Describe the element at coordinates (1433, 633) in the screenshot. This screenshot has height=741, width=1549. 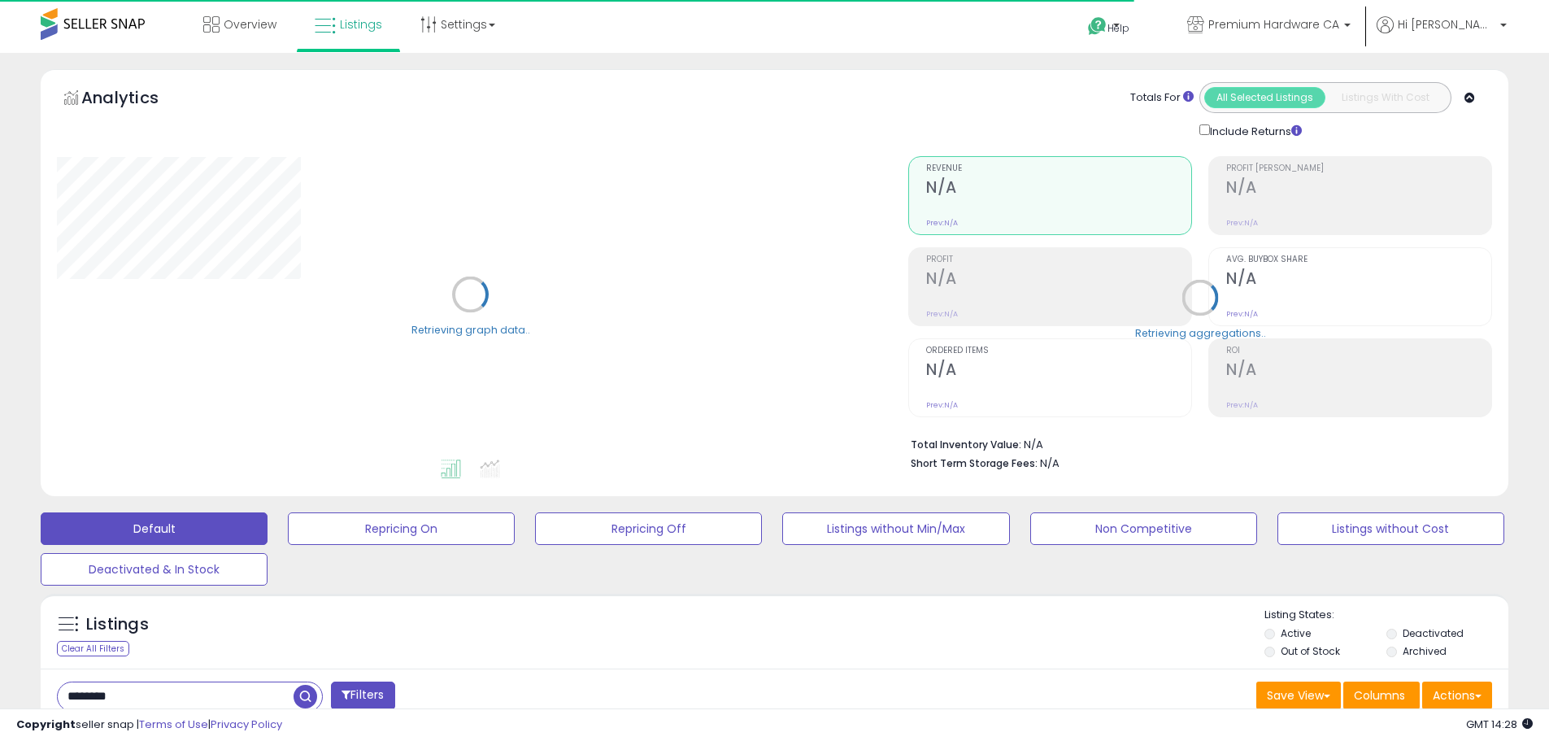
I see `label: Deactivated` at that location.